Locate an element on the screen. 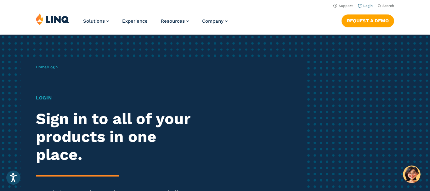  a: Support is located at coordinates (343, 6).